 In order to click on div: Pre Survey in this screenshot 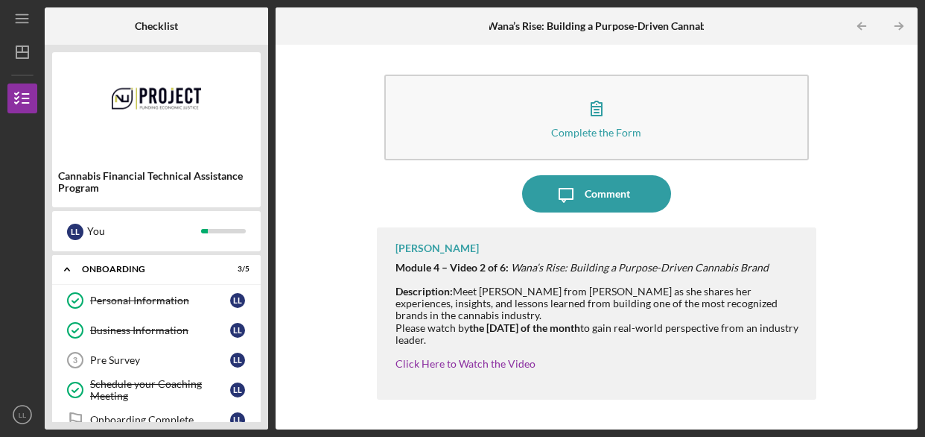, I will do `click(160, 360)`.